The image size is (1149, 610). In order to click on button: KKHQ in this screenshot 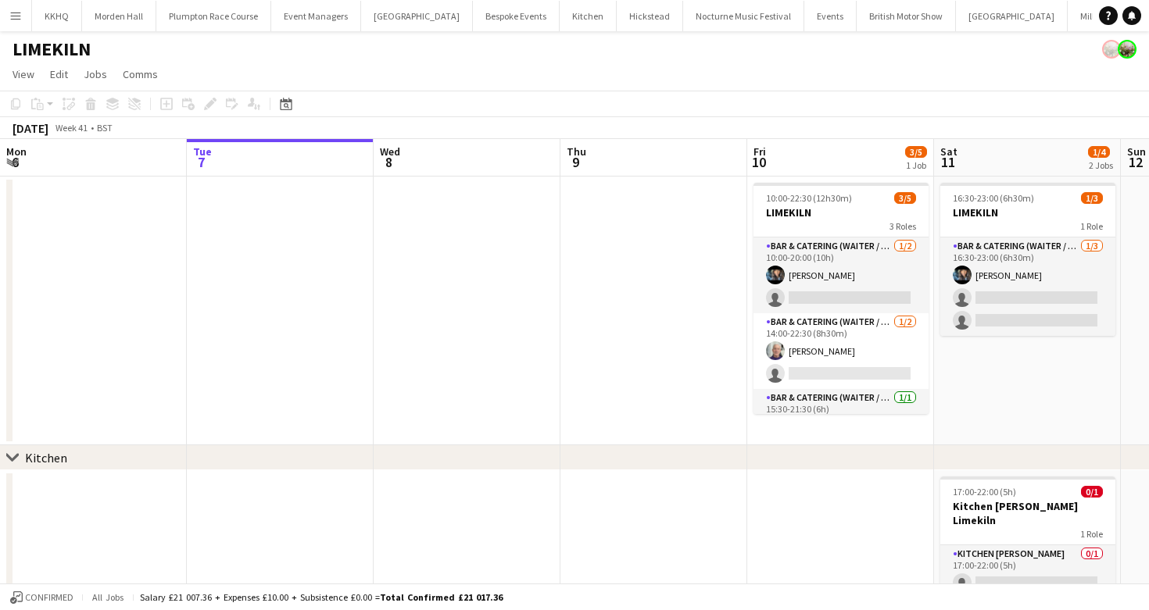, I will do `click(57, 16)`.